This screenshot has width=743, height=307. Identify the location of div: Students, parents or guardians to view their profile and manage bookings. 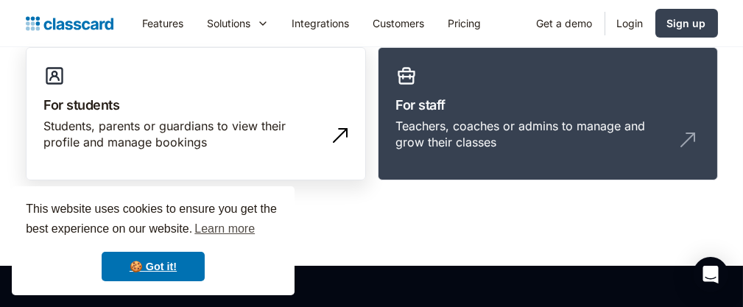
(181, 134).